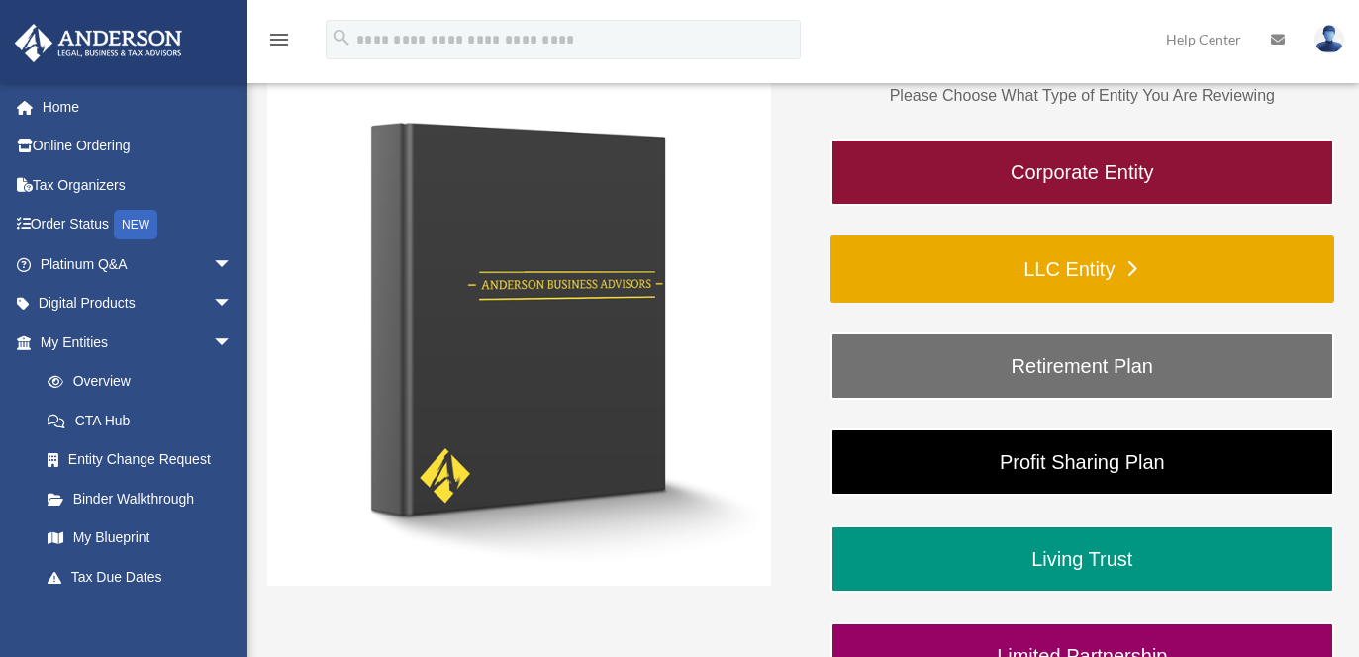  What do you see at coordinates (98, 43) in the screenshot?
I see `img: Anderson Advisors Platinum Portal` at bounding box center [98, 43].